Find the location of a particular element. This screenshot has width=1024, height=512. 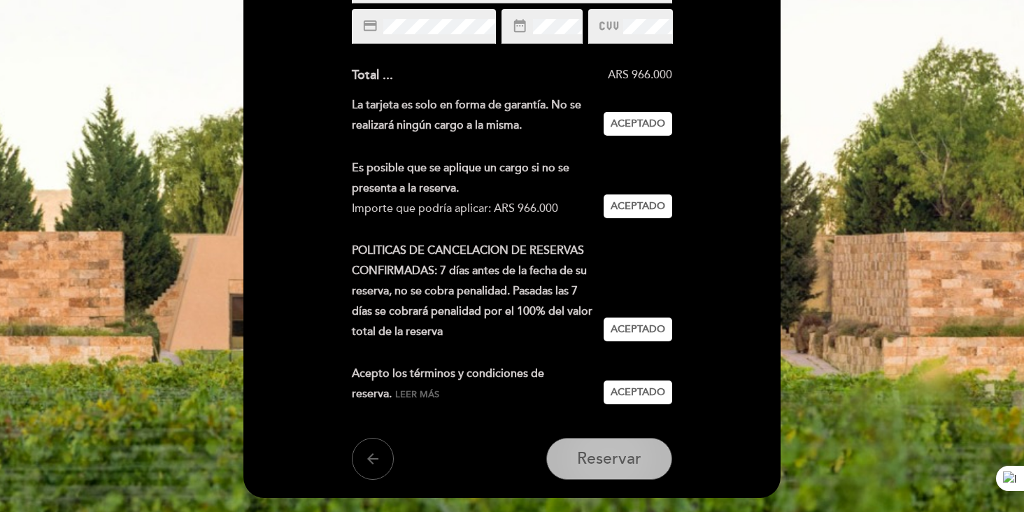

span: Reservar is located at coordinates (609, 459).